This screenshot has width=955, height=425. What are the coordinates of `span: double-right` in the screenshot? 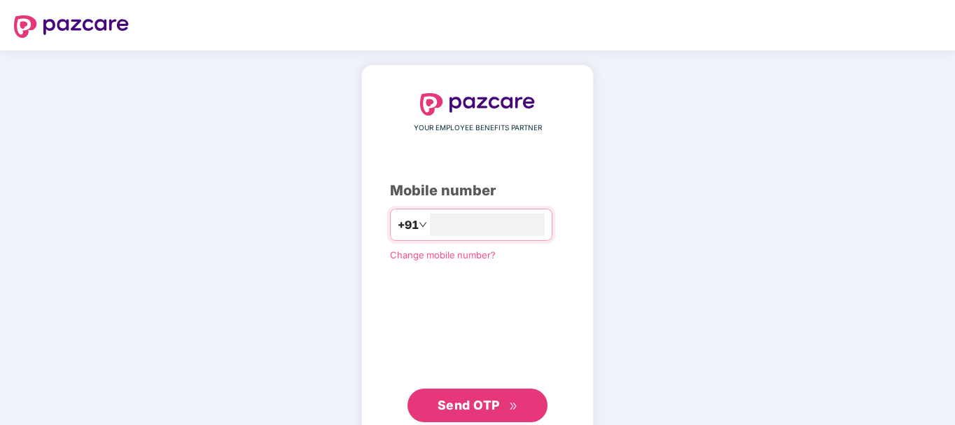 It's located at (513, 406).